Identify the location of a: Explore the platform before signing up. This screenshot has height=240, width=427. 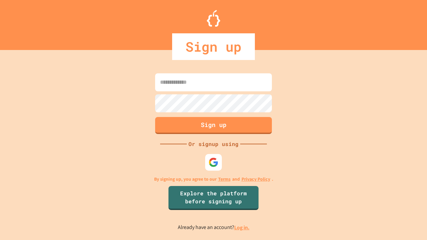
(214, 198).